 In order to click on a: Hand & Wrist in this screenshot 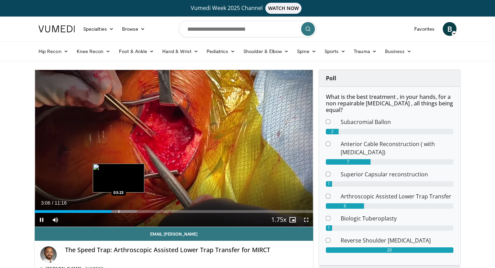, I will do `click(180, 51)`.